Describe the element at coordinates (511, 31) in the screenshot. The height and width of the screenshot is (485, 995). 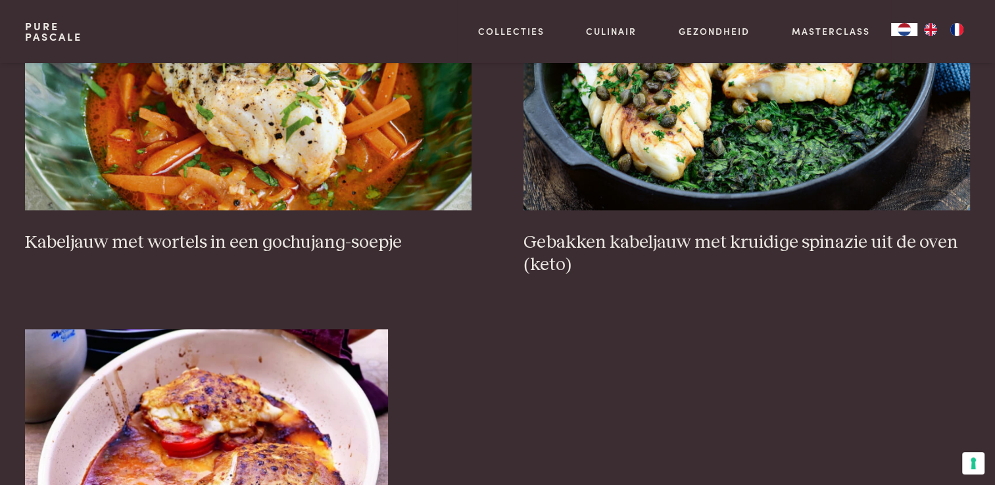
I see `a: Collecties` at that location.